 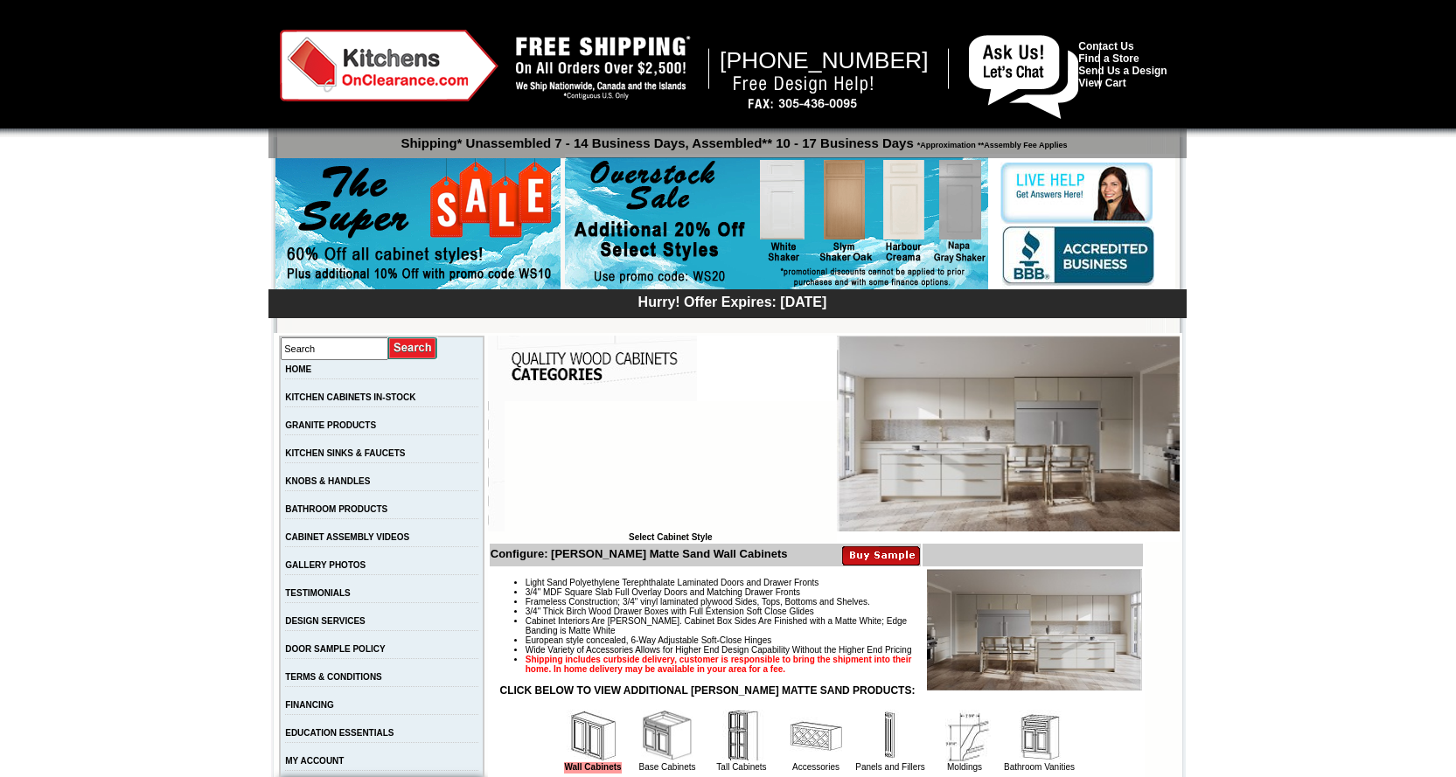 What do you see at coordinates (991, 143) in the screenshot?
I see `span: *Approximation **Assembly Fee Applies` at bounding box center [991, 143].